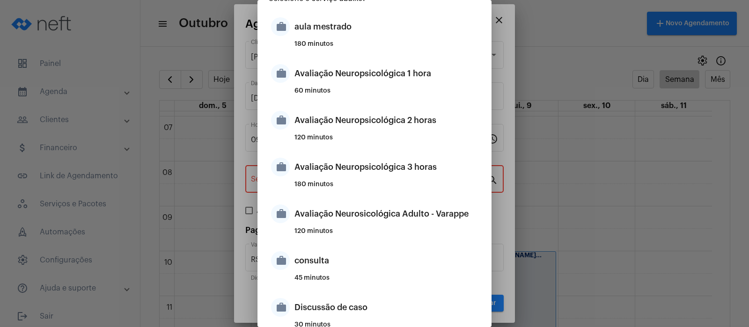 The height and width of the screenshot is (327, 749). What do you see at coordinates (386, 95) in the screenshot?
I see `div: 60 minutos` at bounding box center [386, 95].